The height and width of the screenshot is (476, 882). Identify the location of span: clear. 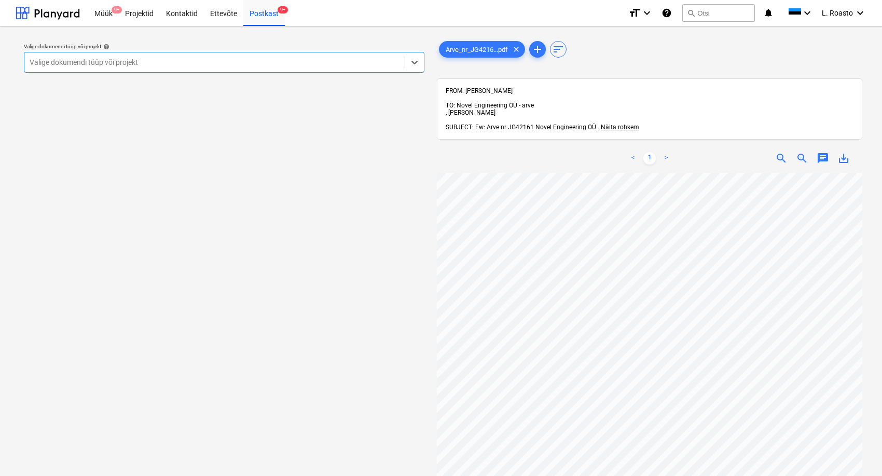
(516, 49).